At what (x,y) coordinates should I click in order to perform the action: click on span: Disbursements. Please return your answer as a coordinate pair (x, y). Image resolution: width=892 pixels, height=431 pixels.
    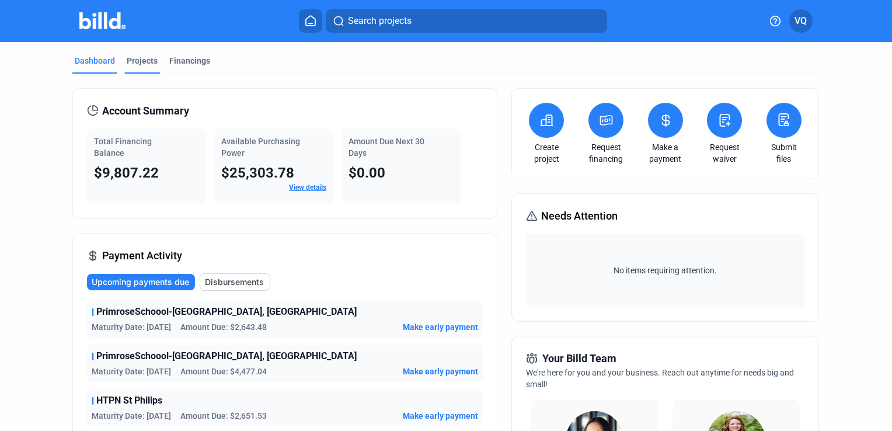
    Looking at the image, I should click on (234, 282).